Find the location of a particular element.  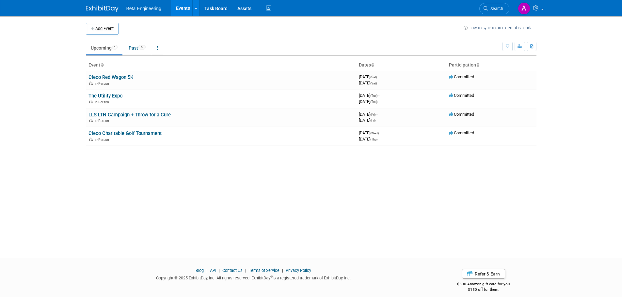

span: Search is located at coordinates (495, 8).